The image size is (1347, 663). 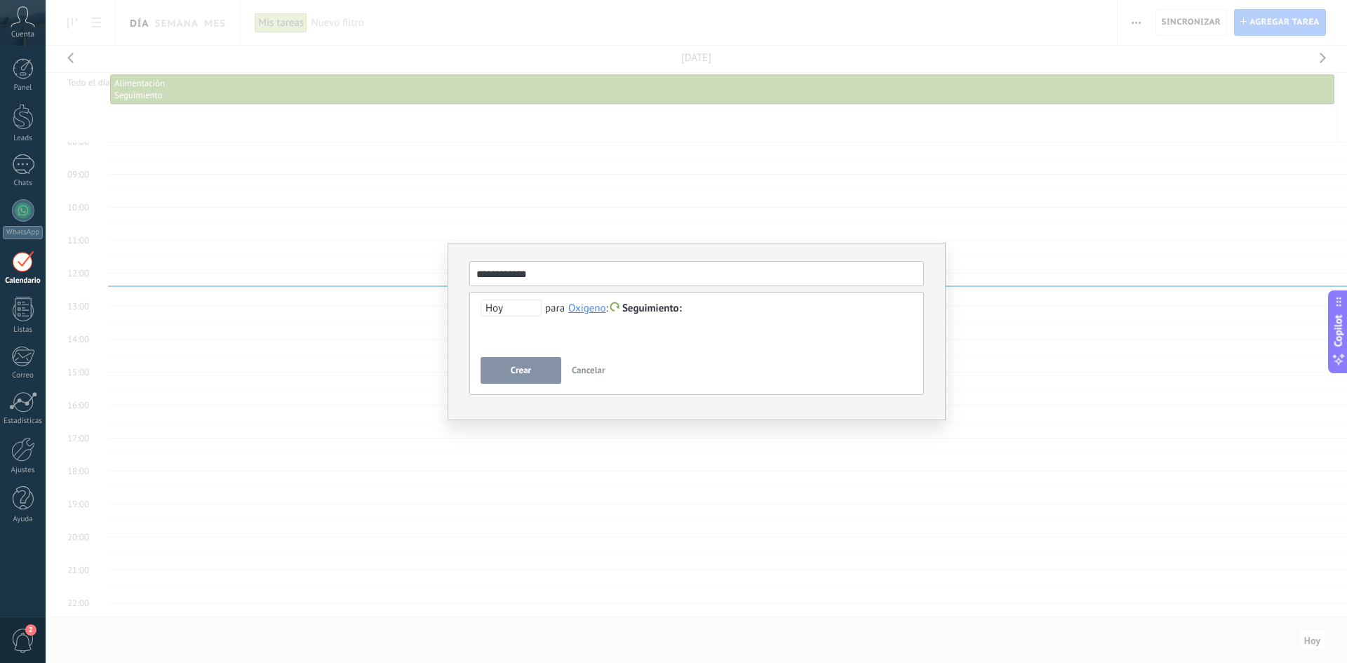 I want to click on div: Ayuda, so click(x=23, y=519).